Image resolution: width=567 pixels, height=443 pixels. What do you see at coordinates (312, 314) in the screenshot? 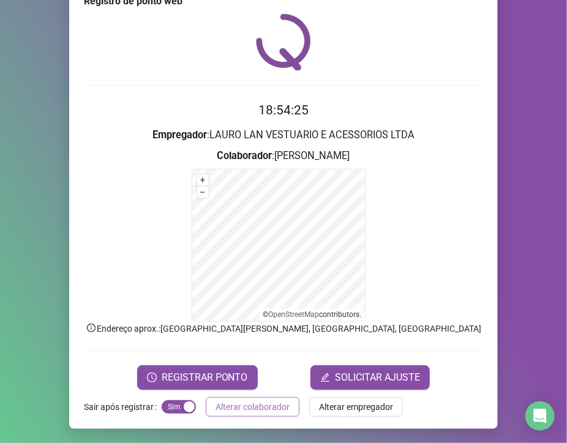
I see `li: © contributors.` at bounding box center [312, 314].